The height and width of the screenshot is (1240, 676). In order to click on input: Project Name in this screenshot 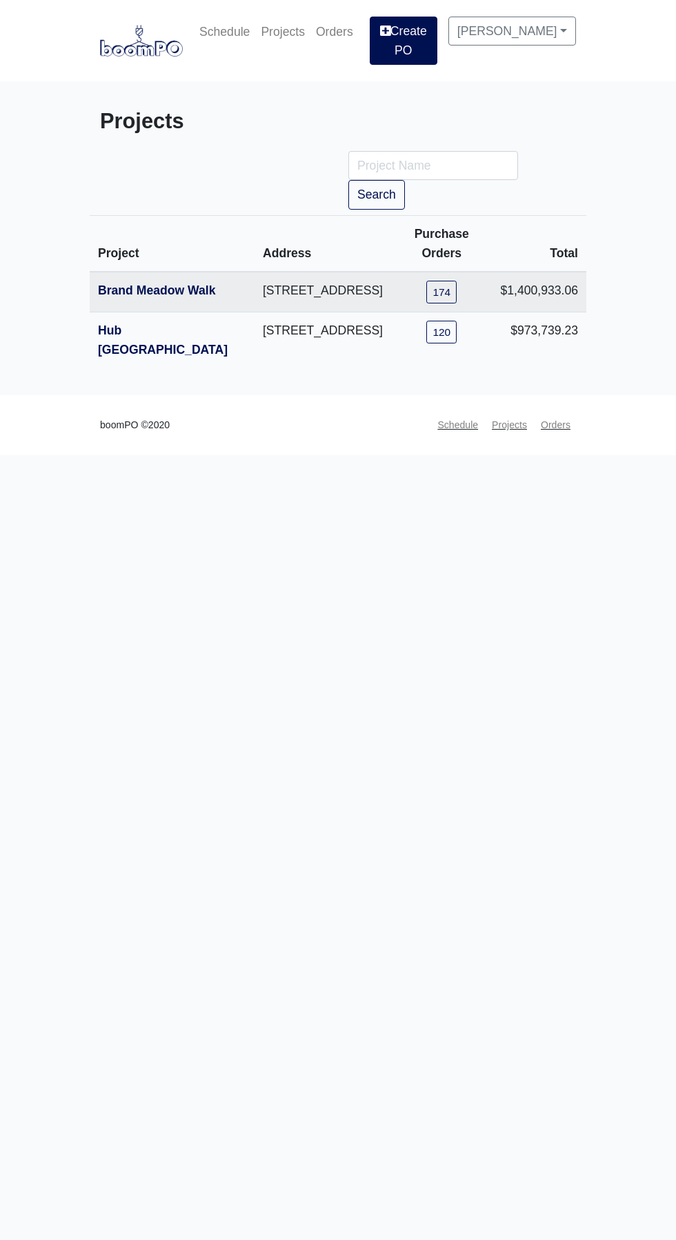, I will do `click(433, 166)`.